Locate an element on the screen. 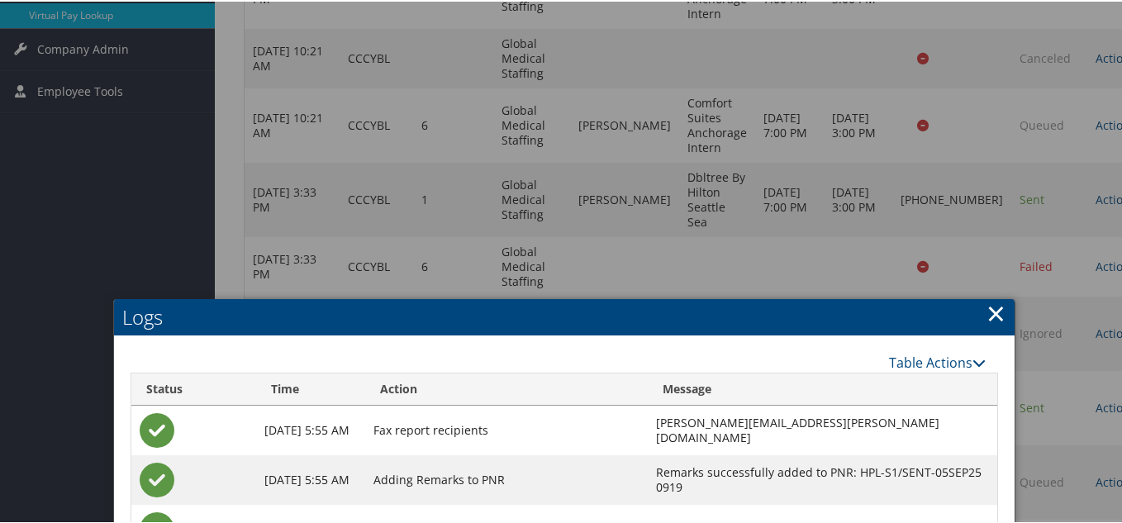 The width and height of the screenshot is (1122, 523). a: Close is located at coordinates (996, 312).